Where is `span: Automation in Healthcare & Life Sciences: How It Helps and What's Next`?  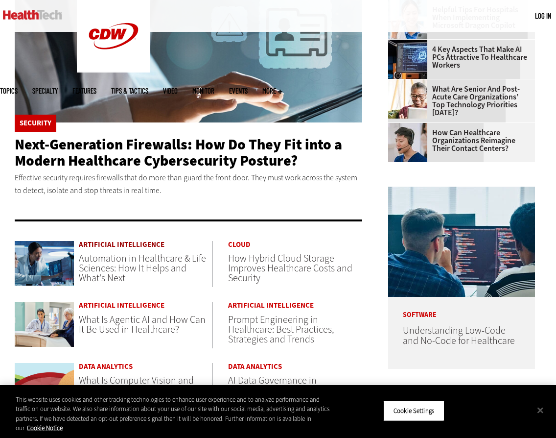
span: Automation in Healthcare & Life Sciences: How It Helps and What's Next is located at coordinates (143, 268).